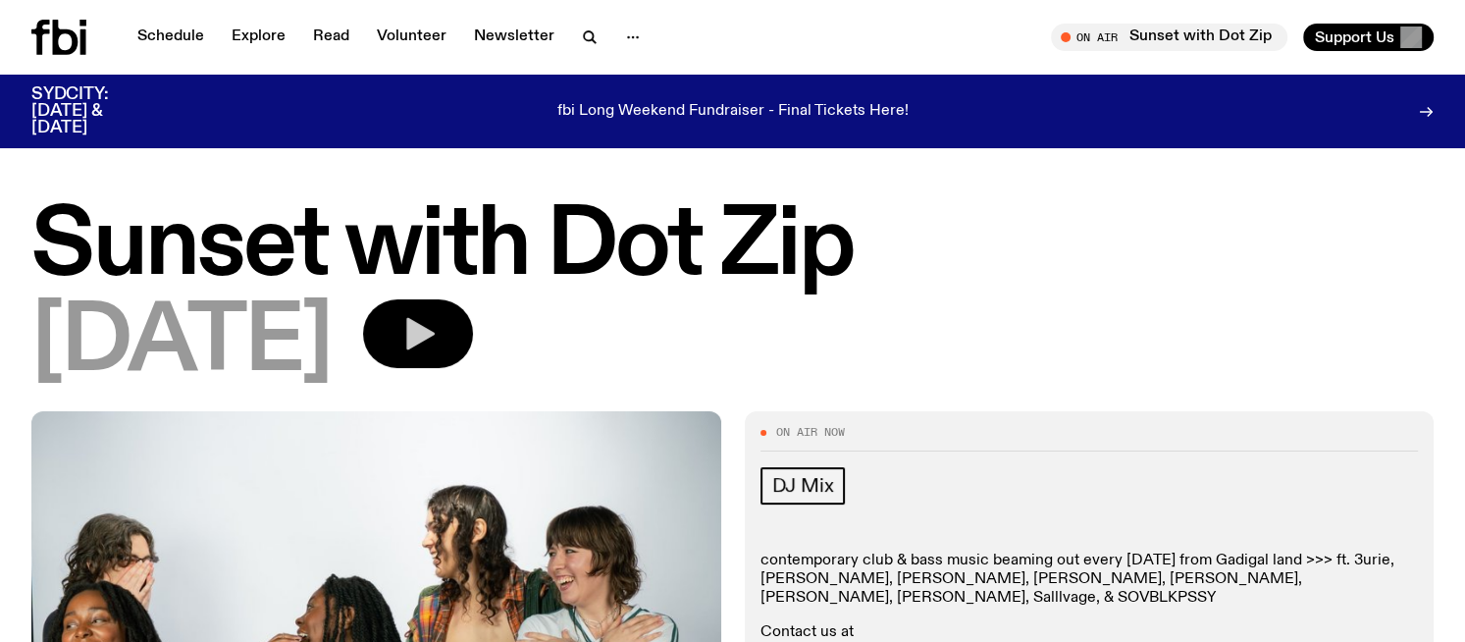 The image size is (1465, 642). Describe the element at coordinates (514, 37) in the screenshot. I see `a: Newsletter` at that location.